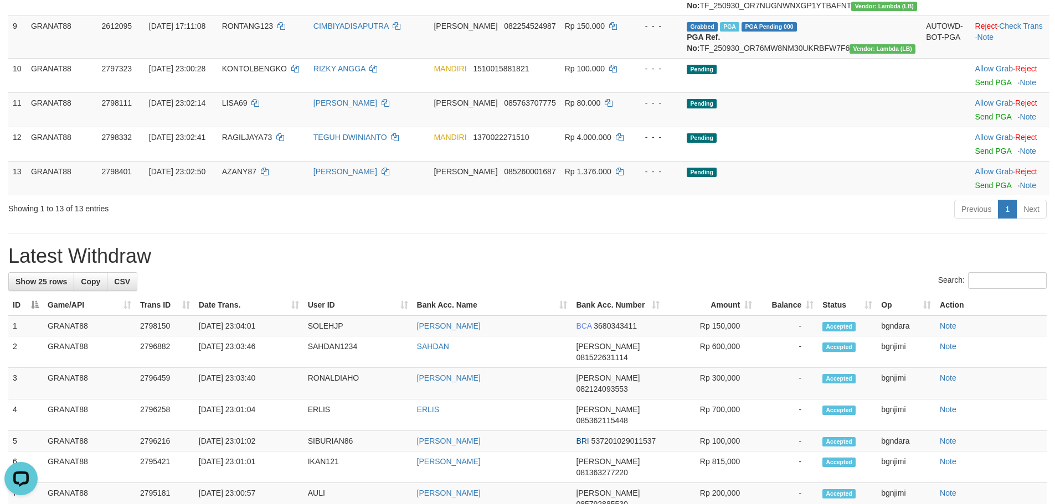  I want to click on h1: Latest Withdraw, so click(527, 256).